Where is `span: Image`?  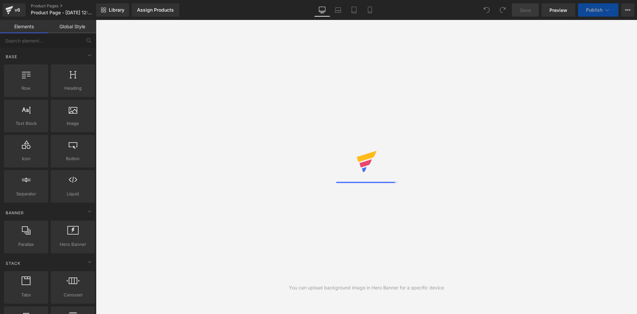 span: Image is located at coordinates (73, 123).